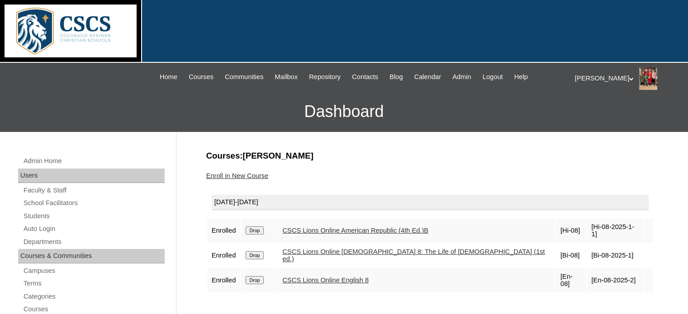  I want to click on span: Contacts, so click(365, 77).